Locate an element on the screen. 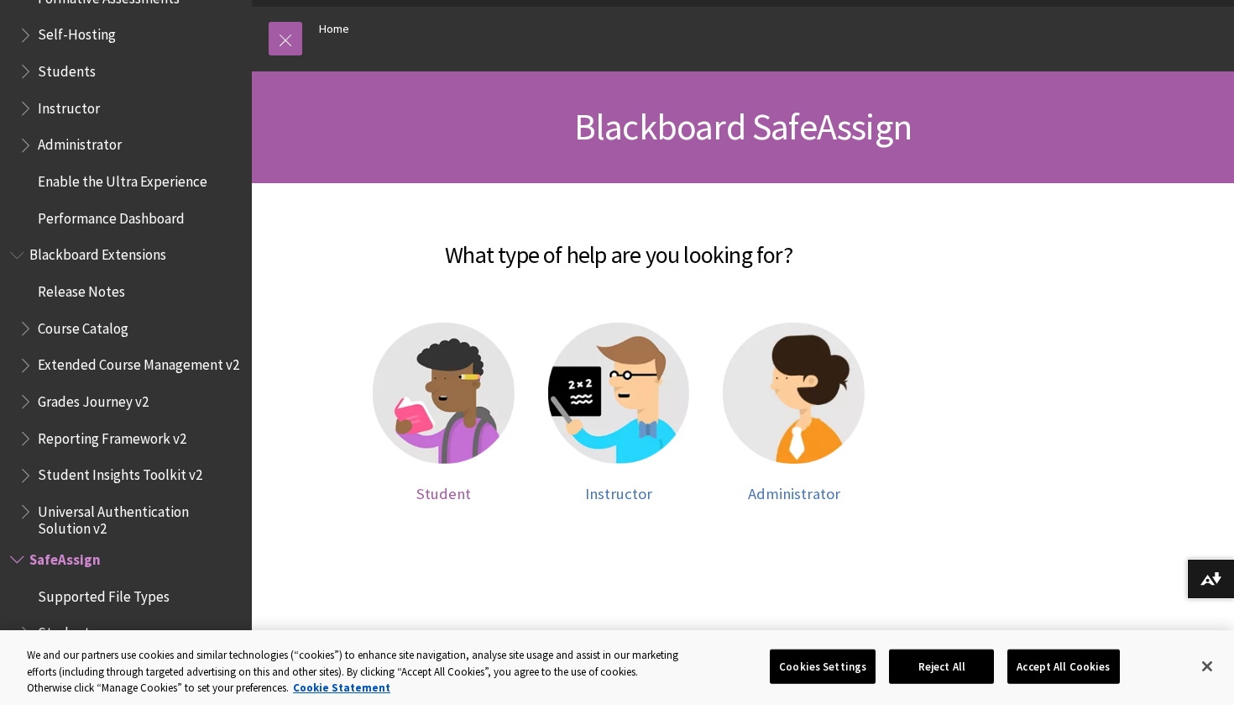 This screenshot has height=705, width=1234. h2: What type of help are you looking for? is located at coordinates (619, 244).